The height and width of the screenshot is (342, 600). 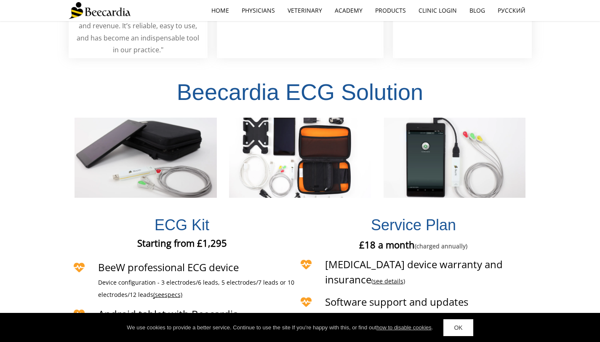 What do you see at coordinates (168, 321) in the screenshot?
I see `span: Android tablet with Beecardia application` at bounding box center [168, 321].